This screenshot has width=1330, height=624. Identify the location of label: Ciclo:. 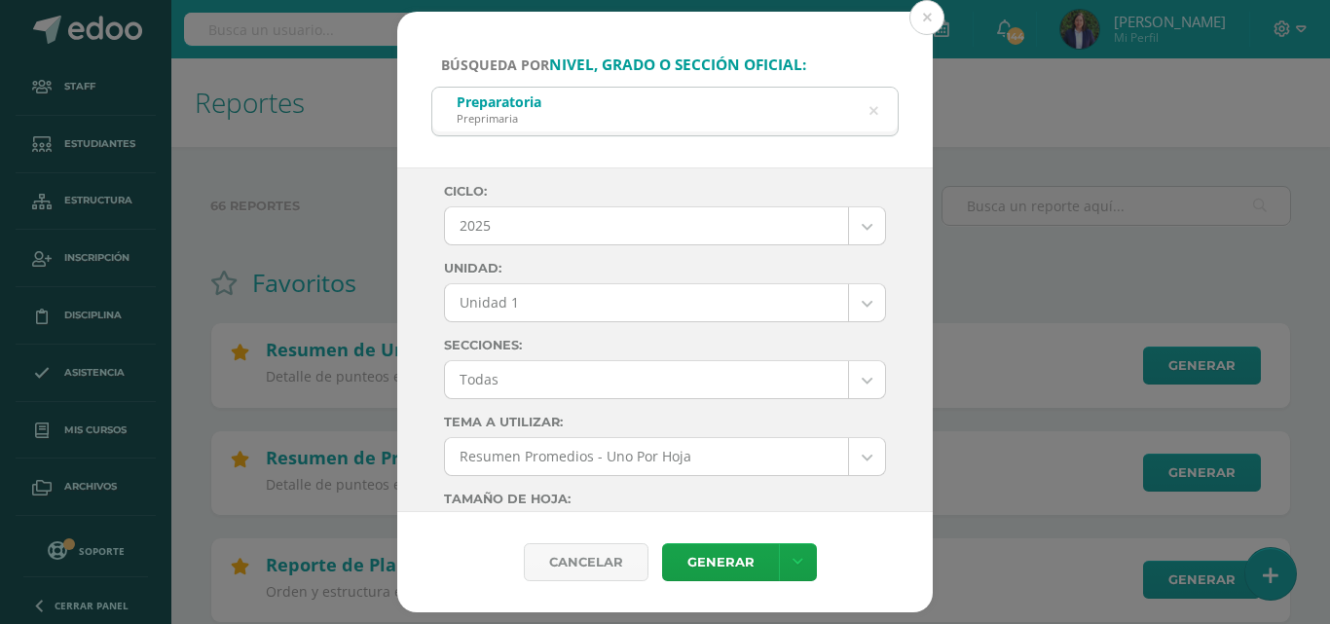
(665, 191).